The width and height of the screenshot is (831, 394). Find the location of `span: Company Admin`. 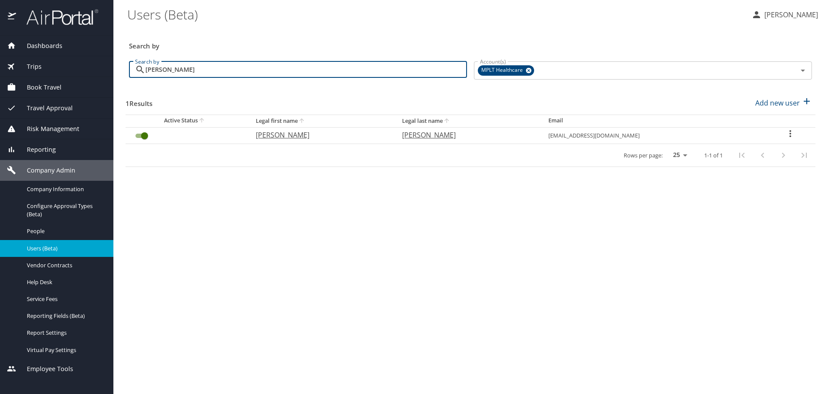

span: Company Admin is located at coordinates (45, 171).